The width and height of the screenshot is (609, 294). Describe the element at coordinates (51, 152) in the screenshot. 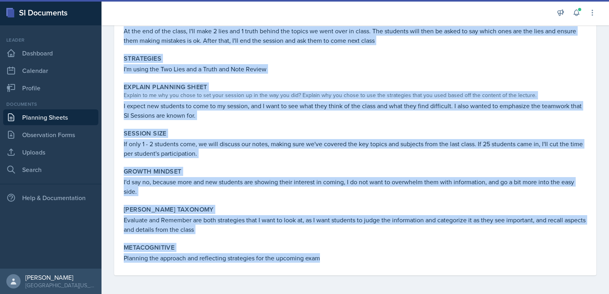

I see `a: Uploads` at that location.